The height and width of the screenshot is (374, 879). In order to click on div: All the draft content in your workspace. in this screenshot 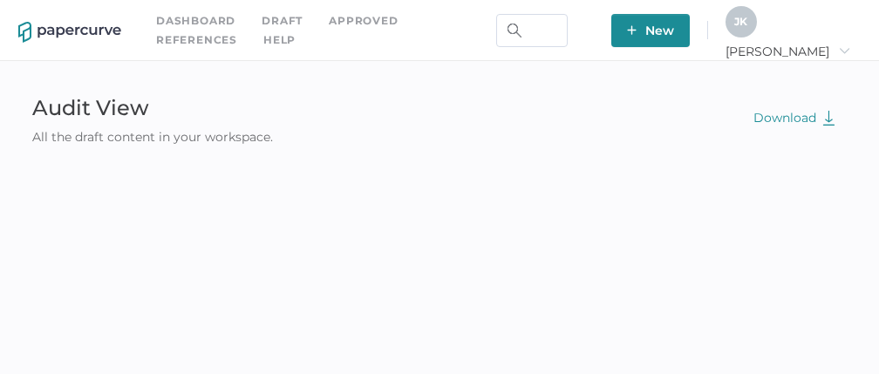, I will do `click(153, 137)`.